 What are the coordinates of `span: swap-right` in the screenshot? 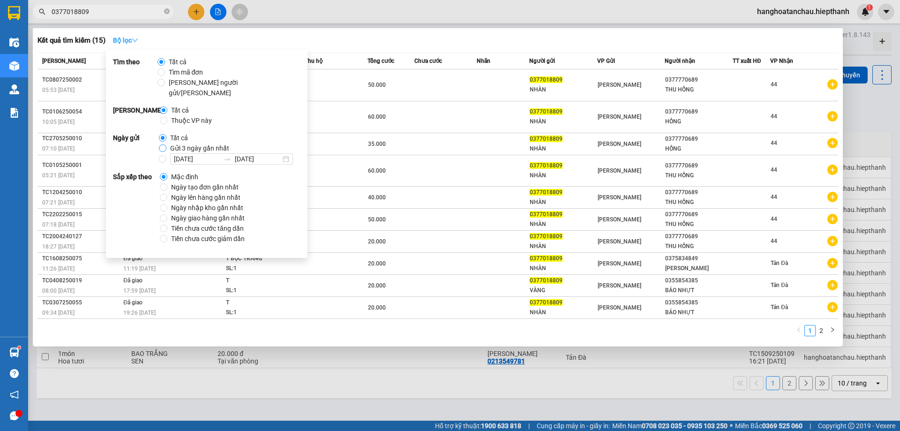 It's located at (227, 159).